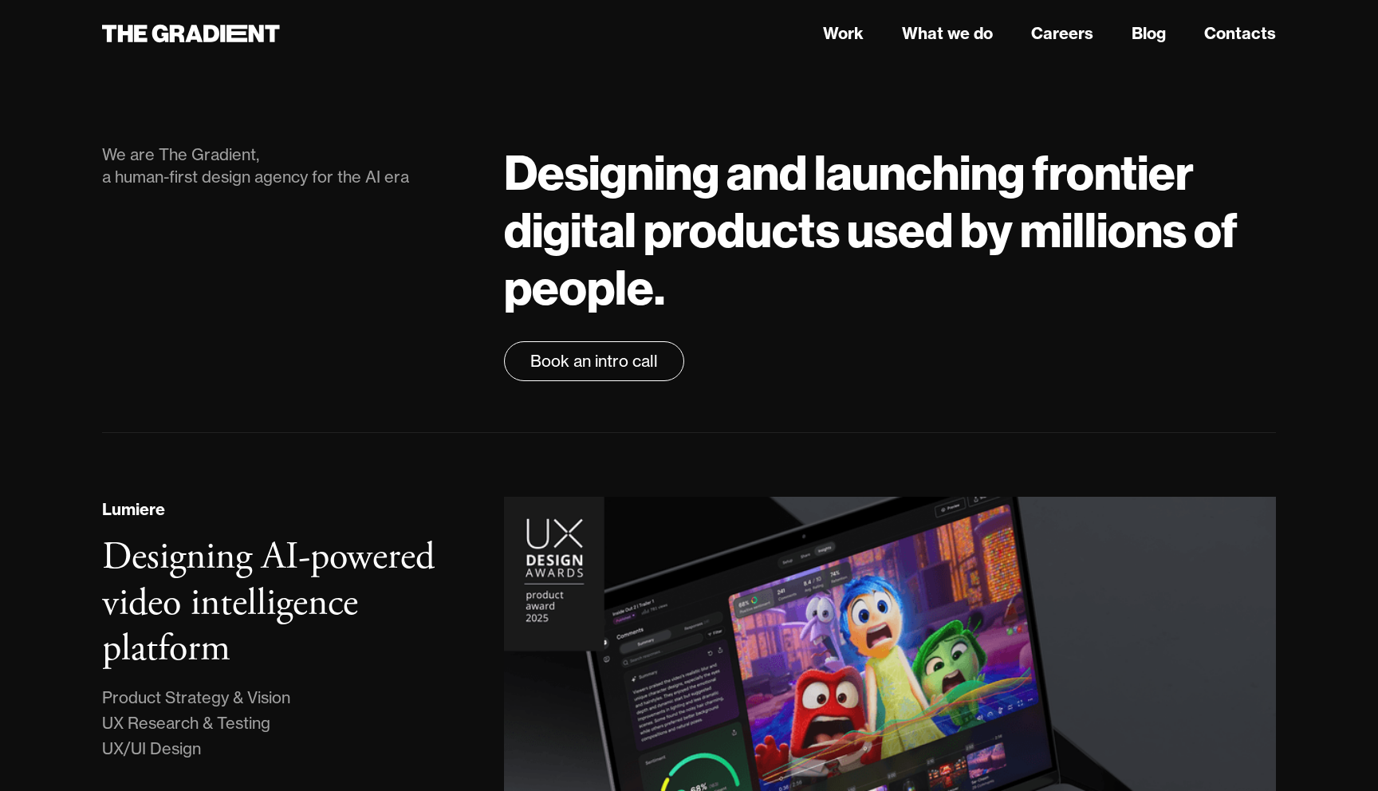 Image resolution: width=1378 pixels, height=791 pixels. Describe the element at coordinates (1148, 33) in the screenshot. I see `a: Blog` at that location.